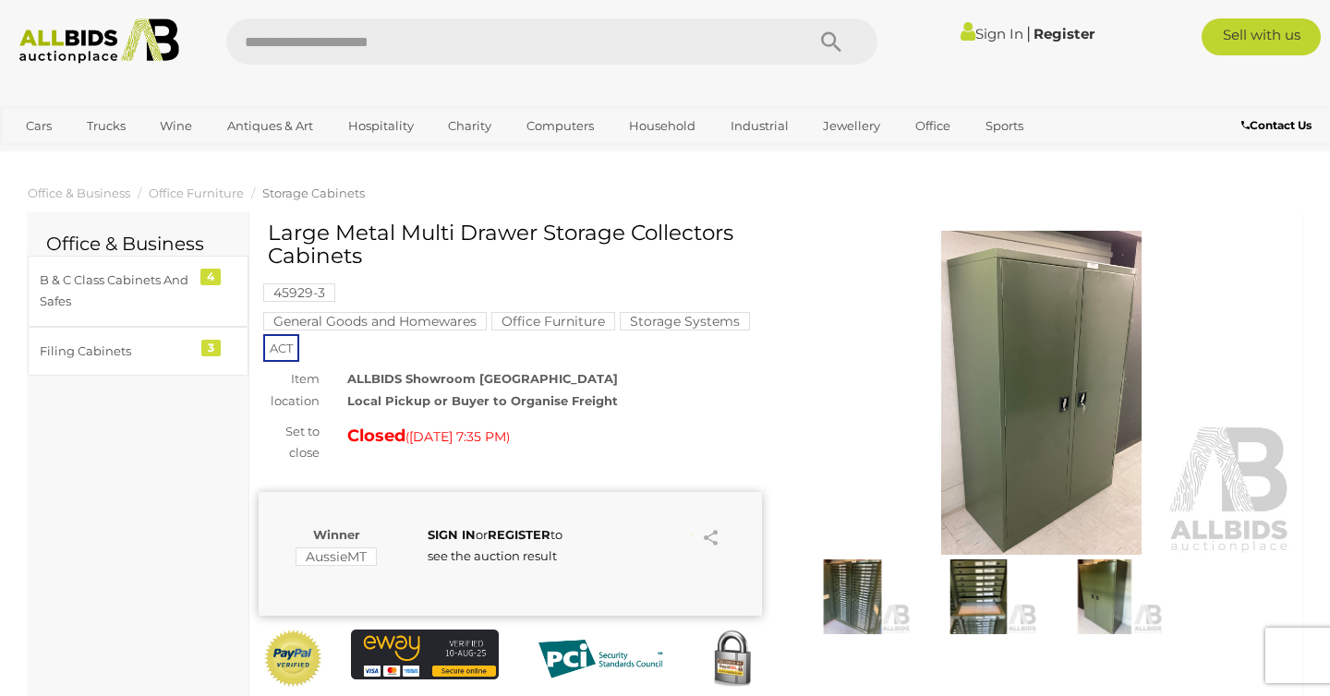 This screenshot has height=696, width=1330. Describe the element at coordinates (519, 535) in the screenshot. I see `strong: REGISTER` at that location.